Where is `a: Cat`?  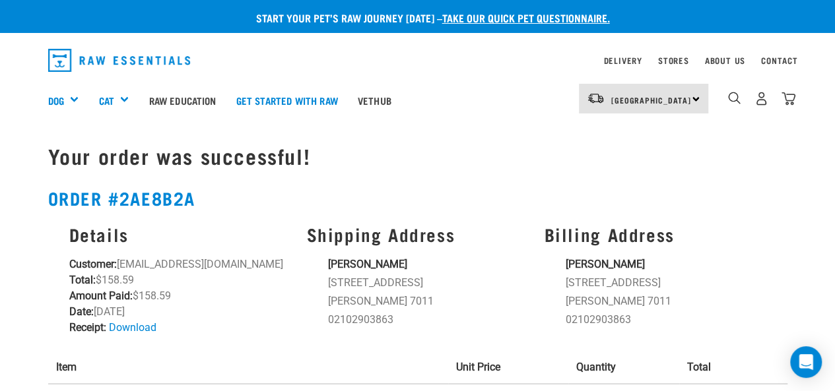
a: Cat is located at coordinates (106, 100).